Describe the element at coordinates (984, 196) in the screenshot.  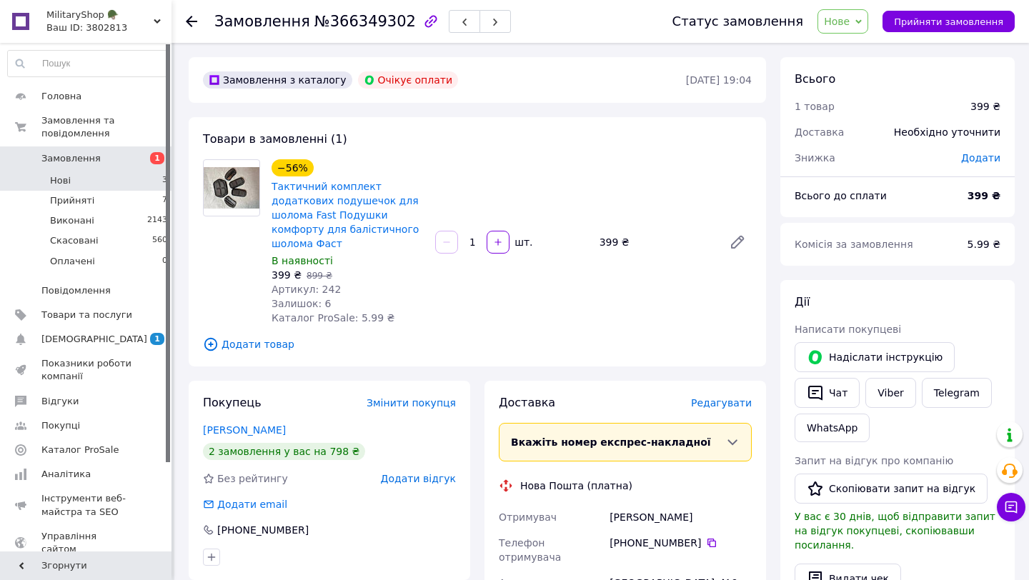
I see `b: 399 ₴` at that location.